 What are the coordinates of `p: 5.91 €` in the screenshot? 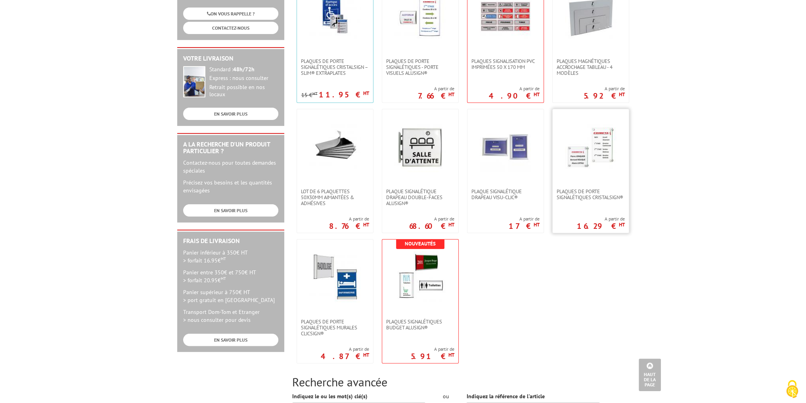 It's located at (432, 357).